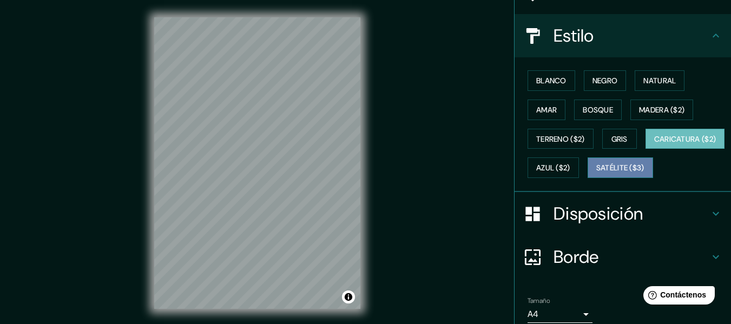 This screenshot has height=324, width=731. Describe the element at coordinates (620, 168) in the screenshot. I see `button: Satélite ($3)` at that location.